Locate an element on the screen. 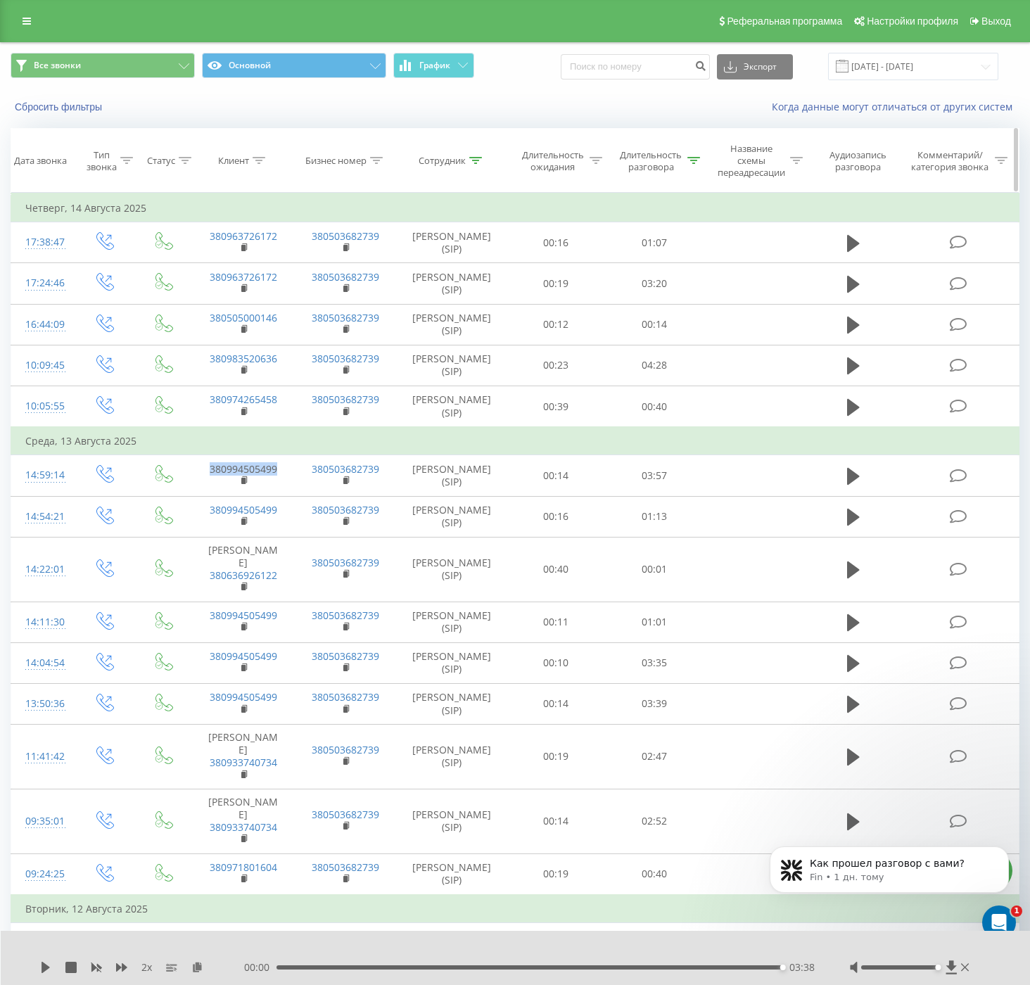 This screenshot has height=985, width=1030. div: 17:24:46 is located at coordinates (42, 283).